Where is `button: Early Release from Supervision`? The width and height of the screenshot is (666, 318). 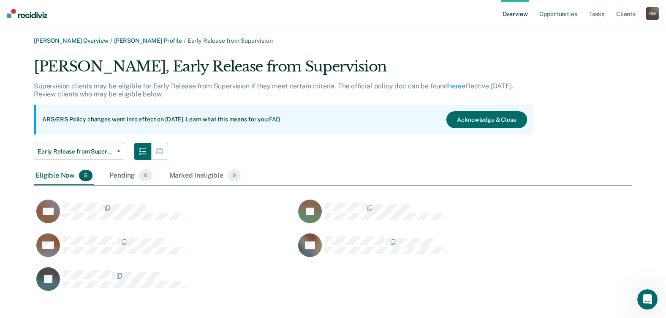
button: Early Release from Supervision is located at coordinates (79, 151).